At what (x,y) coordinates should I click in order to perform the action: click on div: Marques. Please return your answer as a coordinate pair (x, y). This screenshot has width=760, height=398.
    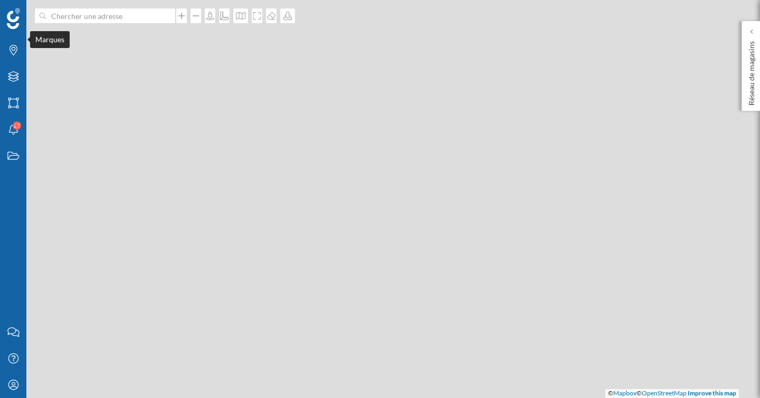
    Looking at the image, I should click on (50, 40).